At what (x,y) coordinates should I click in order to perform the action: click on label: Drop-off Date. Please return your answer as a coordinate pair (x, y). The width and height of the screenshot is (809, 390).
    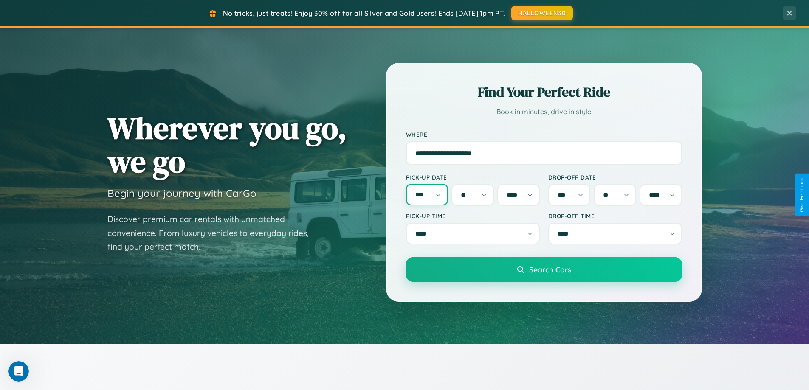
    Looking at the image, I should click on (615, 177).